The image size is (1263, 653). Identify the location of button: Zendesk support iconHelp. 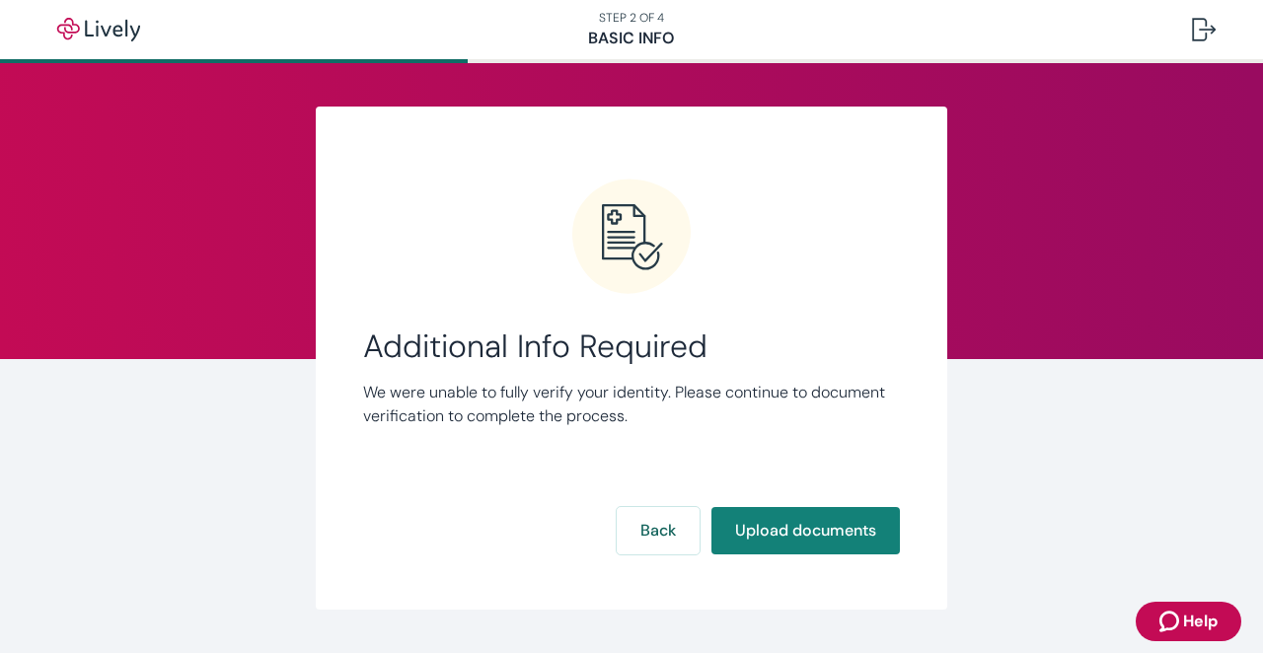
(1188, 622).